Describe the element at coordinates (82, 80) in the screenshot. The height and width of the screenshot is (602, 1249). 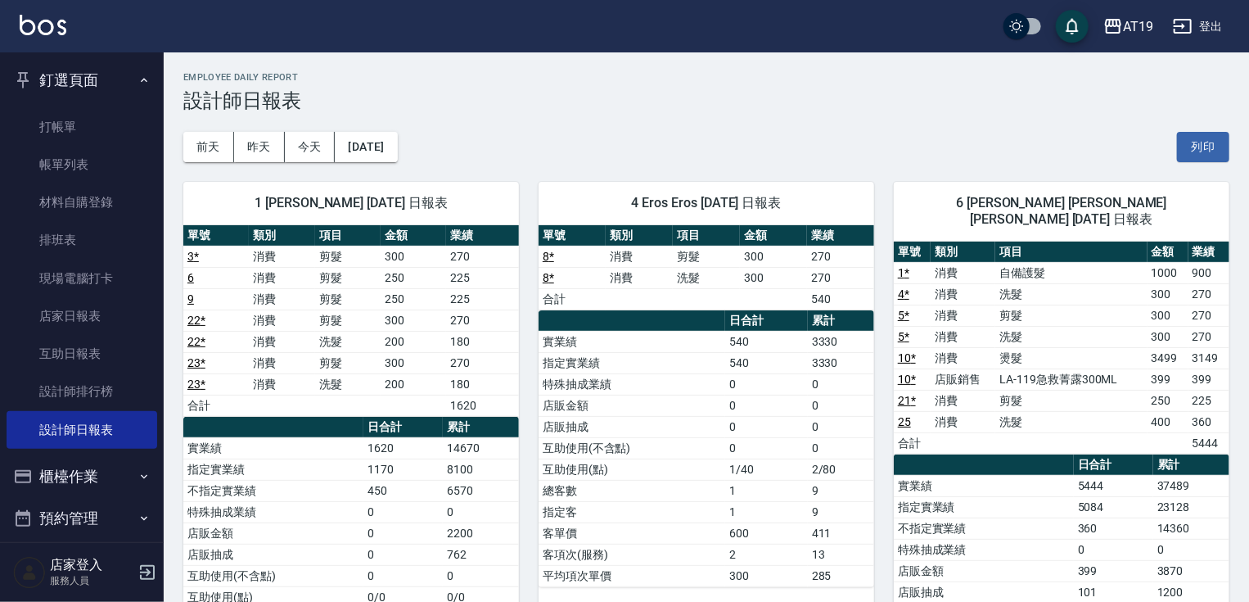
I see `button: 釘選頁面` at that location.